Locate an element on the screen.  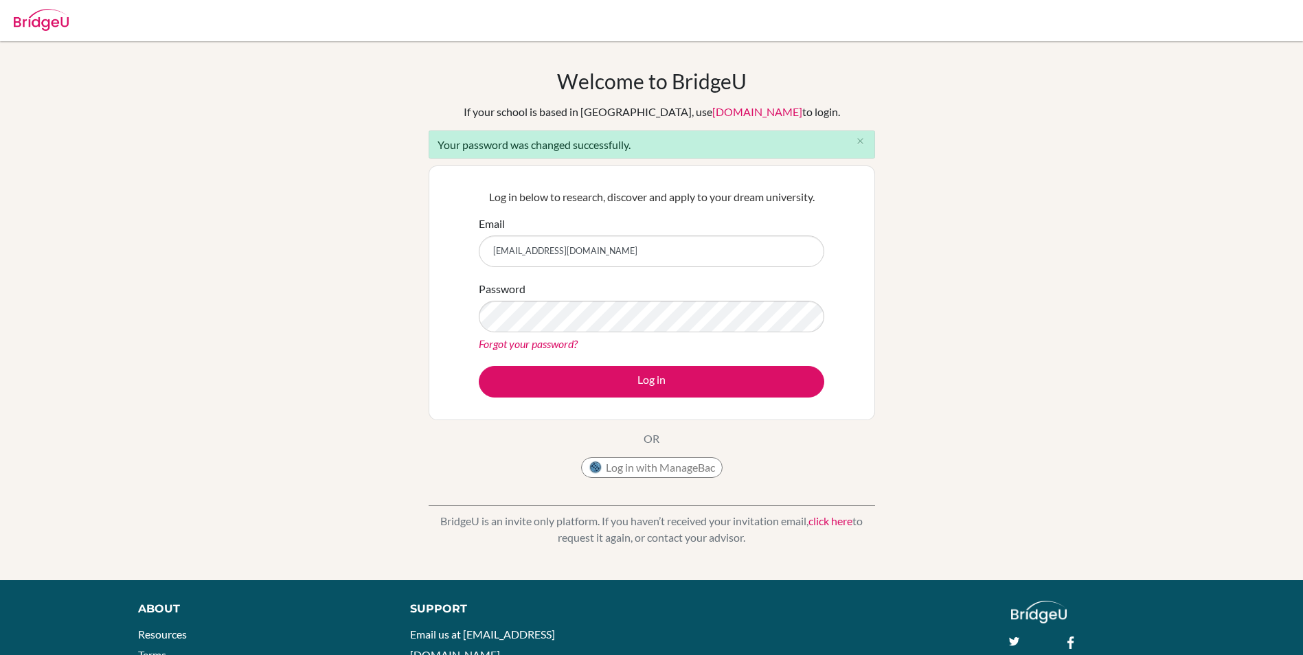
p: BridgeU is an invite only platform. If you haven’t received your invitation email, to request it ... is located at coordinates (652, 530).